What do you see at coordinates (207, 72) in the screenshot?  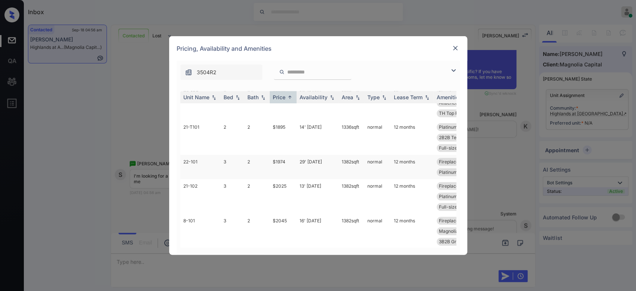 I see `span: 3504R2` at bounding box center [207, 72].